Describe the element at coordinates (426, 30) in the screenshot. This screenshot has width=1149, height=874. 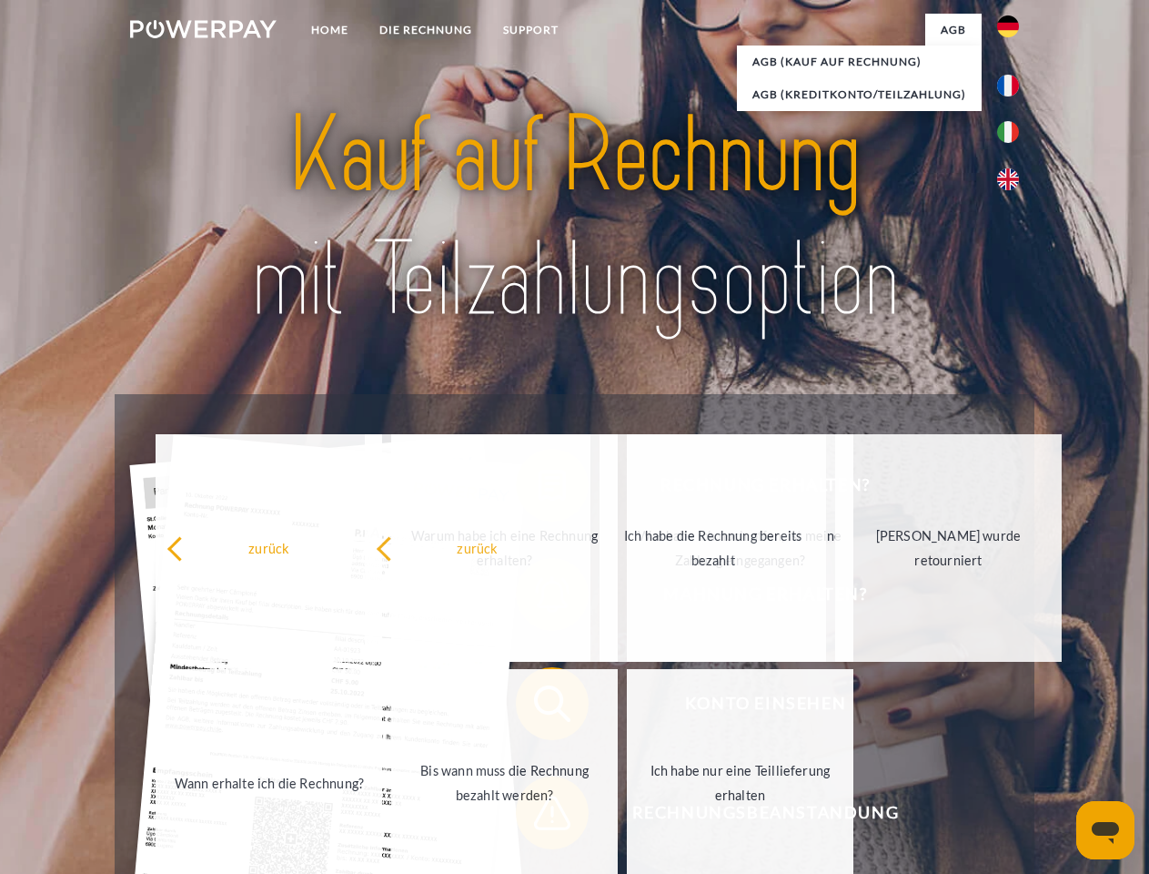
I see `a: DIE RECHNUNG` at that location.